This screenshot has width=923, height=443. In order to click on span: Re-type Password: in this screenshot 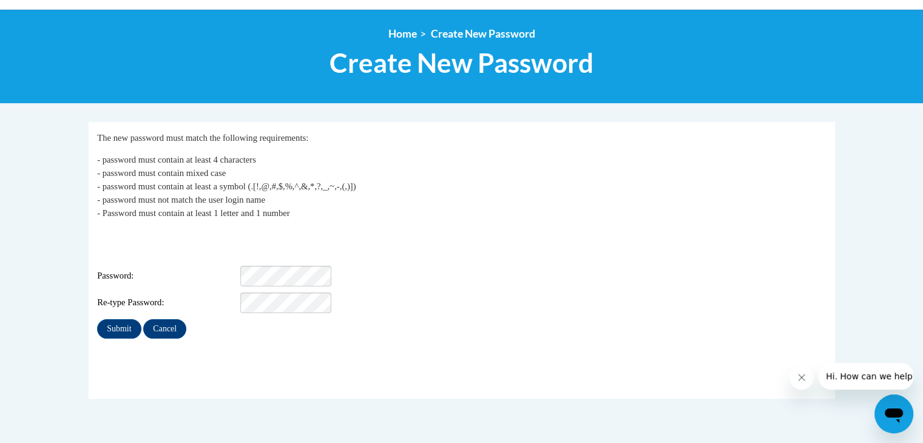, I will do `click(167, 303)`.